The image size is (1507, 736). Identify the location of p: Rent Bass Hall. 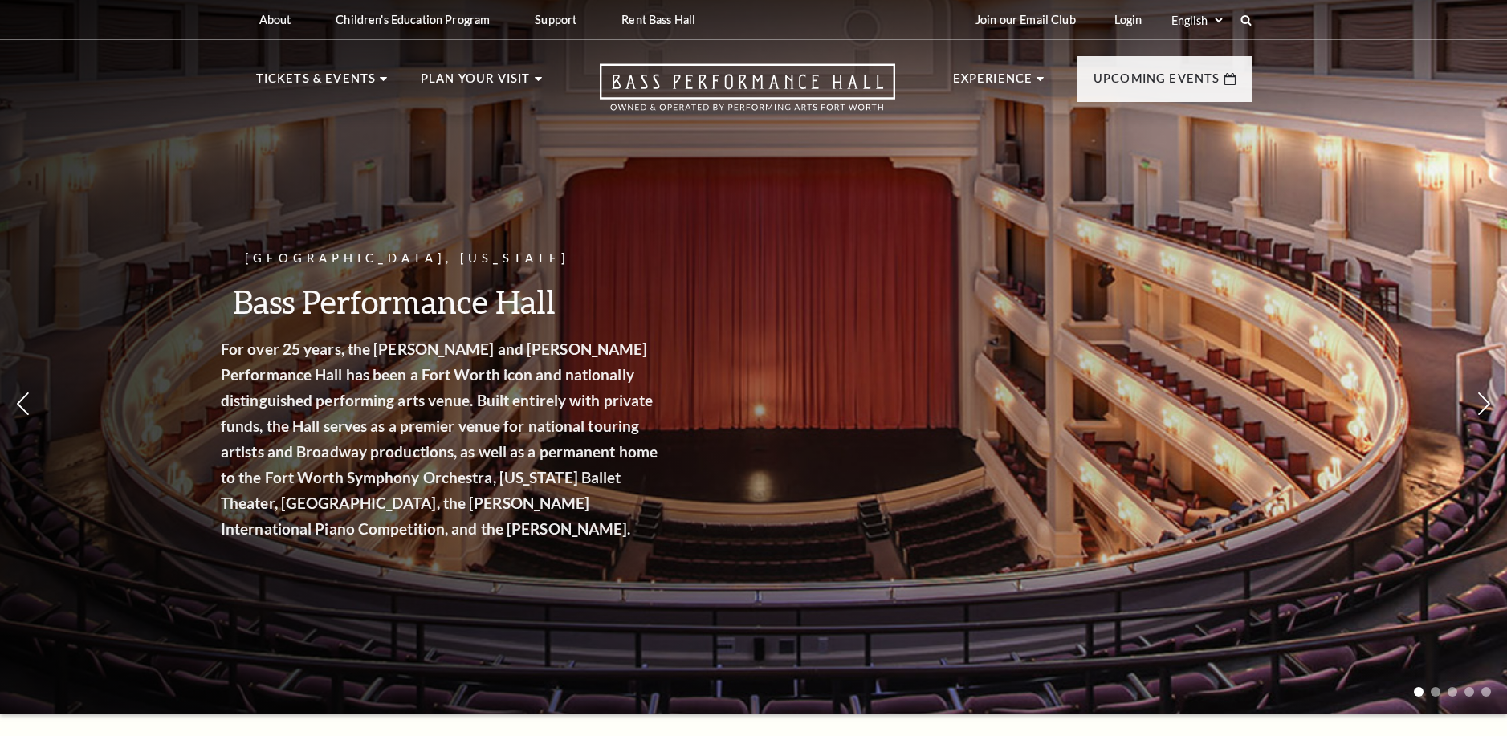
(658, 19).